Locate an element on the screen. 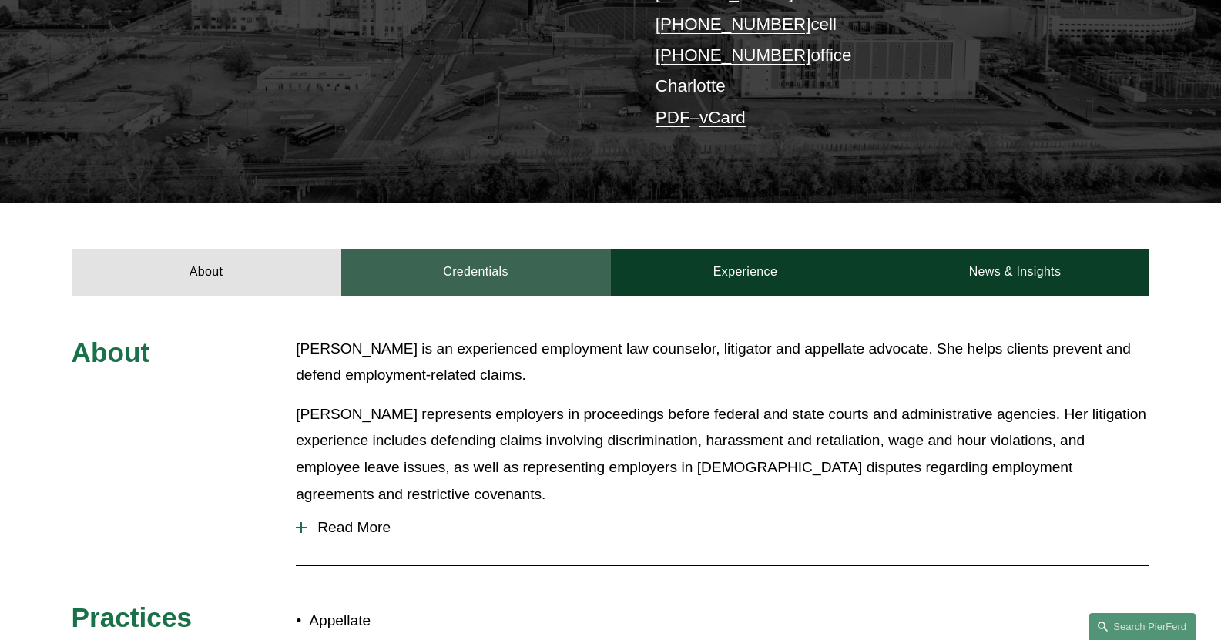  button: Read More is located at coordinates (723, 528).